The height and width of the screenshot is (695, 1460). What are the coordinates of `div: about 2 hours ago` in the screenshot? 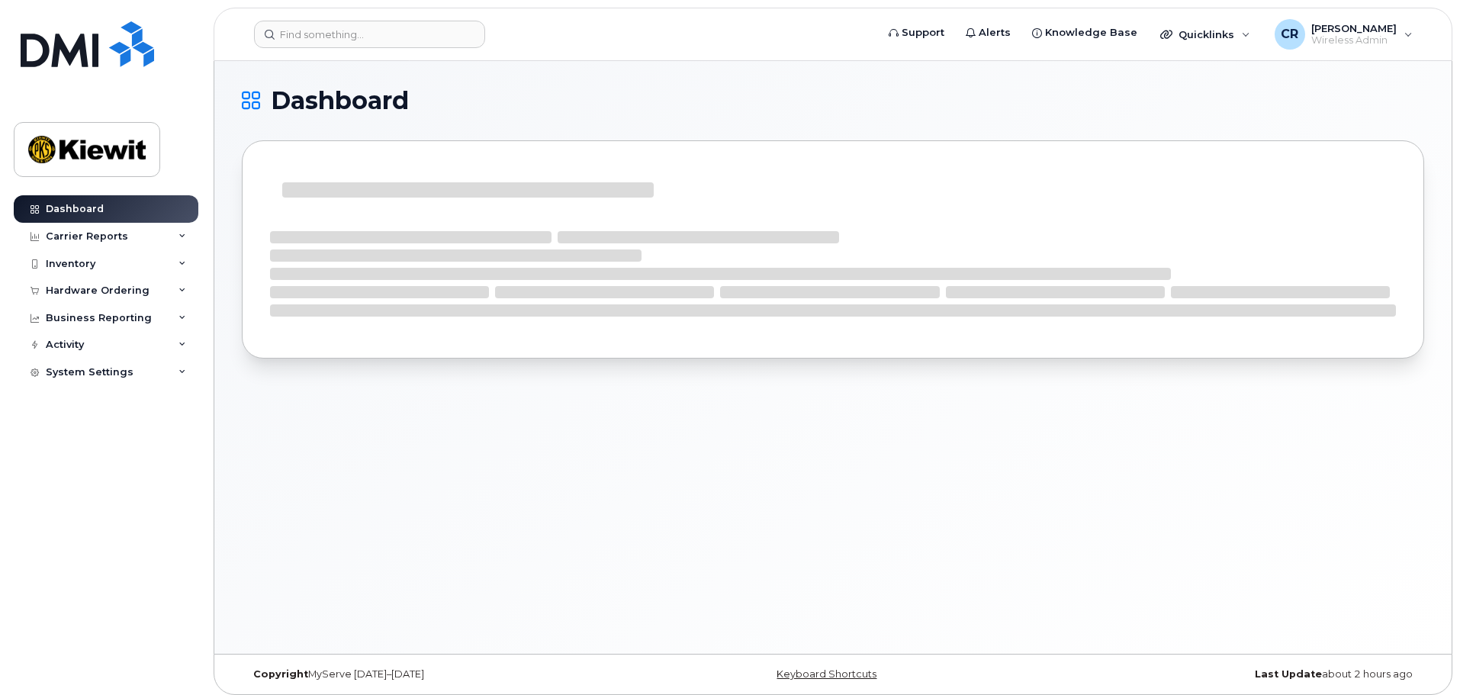 It's located at (1226, 674).